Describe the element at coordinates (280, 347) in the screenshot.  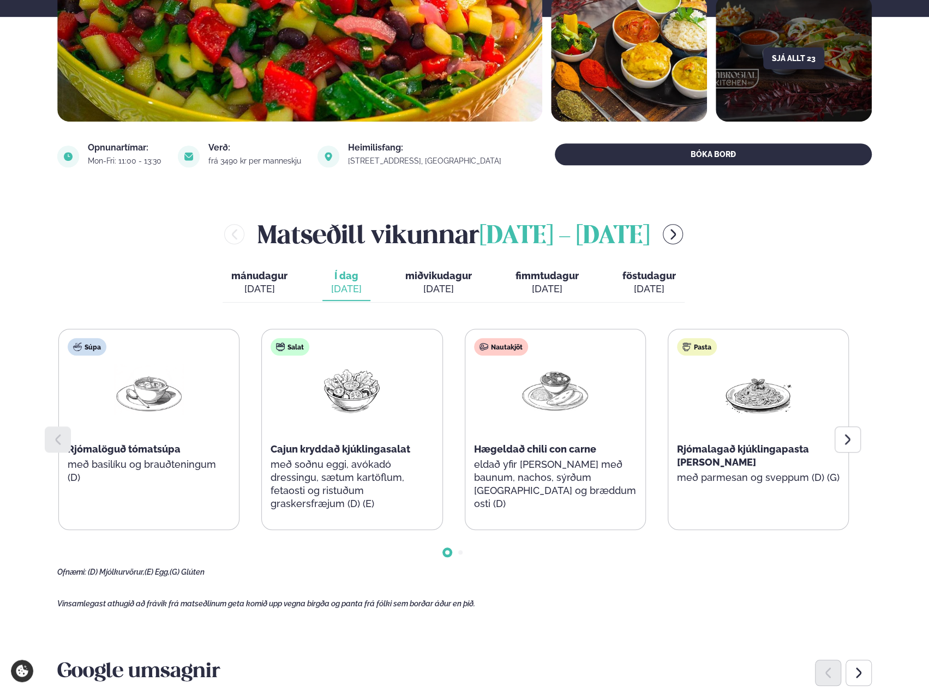
I see `img: salad.svg` at that location.